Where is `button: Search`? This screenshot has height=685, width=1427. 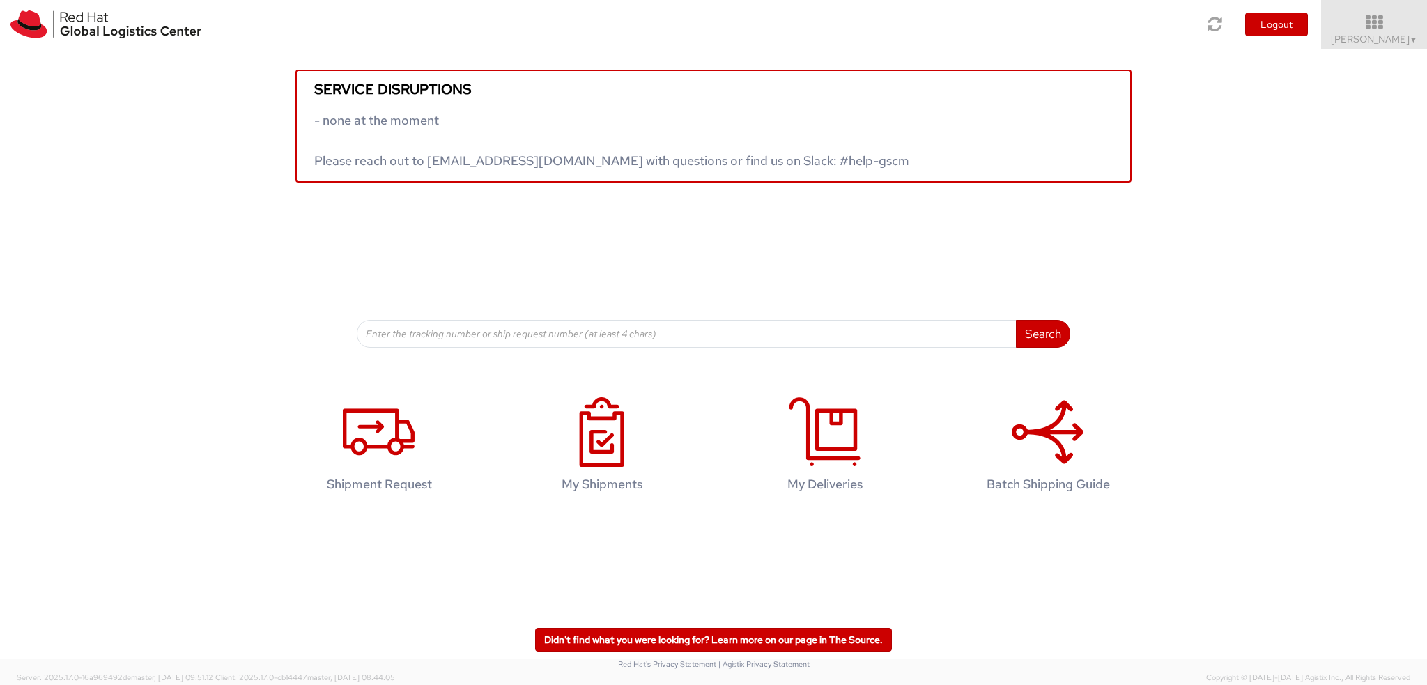
button: Search is located at coordinates (1043, 334).